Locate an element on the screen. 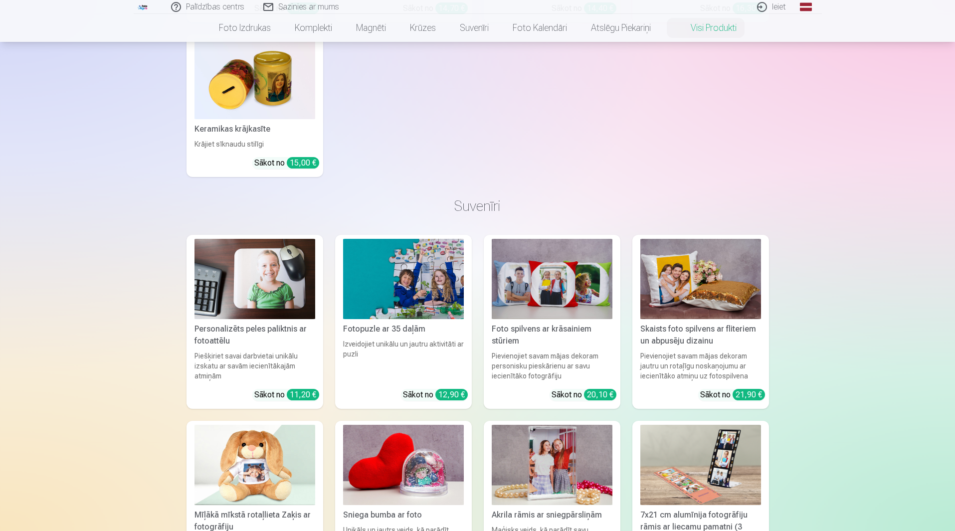  div: Krājiet sīknaudu stilīgi is located at coordinates (255, 144).